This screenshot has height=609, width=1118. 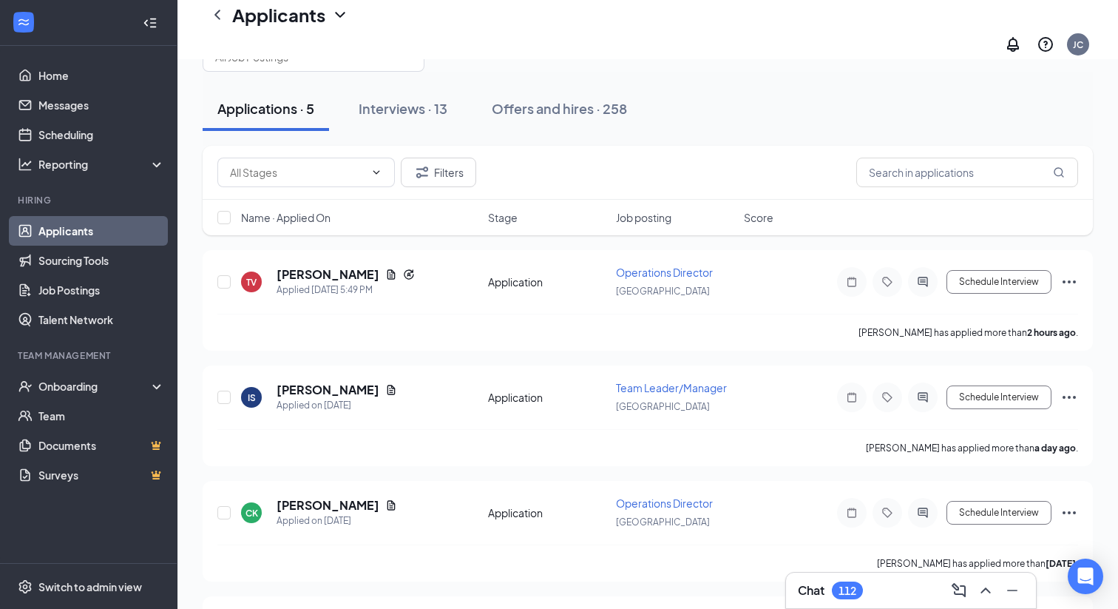 I want to click on svg: ComposeMessage, so click(x=959, y=590).